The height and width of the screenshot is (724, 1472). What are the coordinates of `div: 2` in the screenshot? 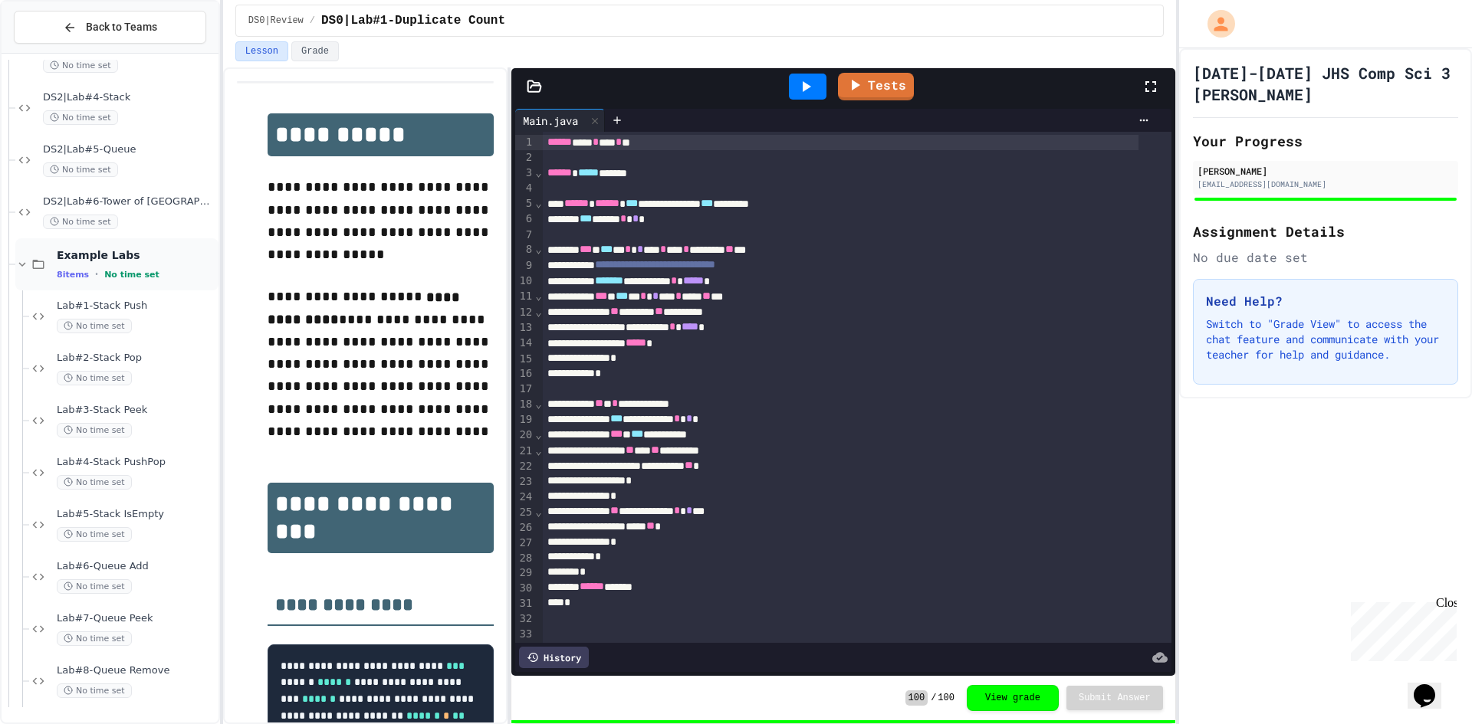 It's located at (524, 158).